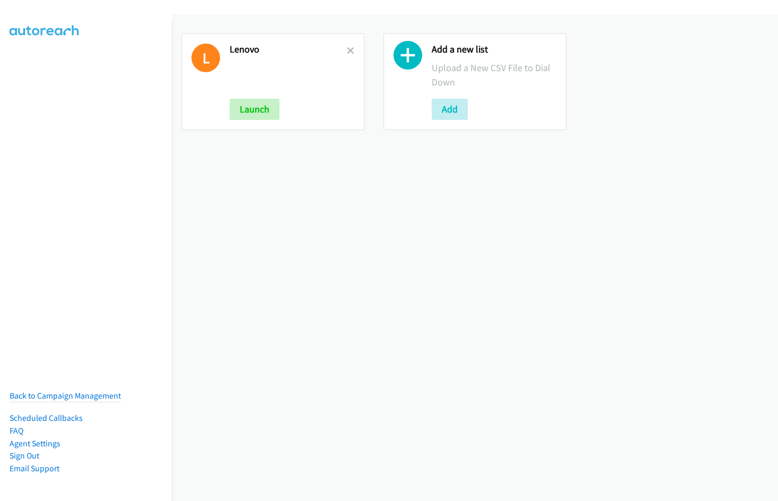 This screenshot has width=778, height=501. What do you see at coordinates (494, 49) in the screenshot?
I see `h2: Add a new list` at bounding box center [494, 49].